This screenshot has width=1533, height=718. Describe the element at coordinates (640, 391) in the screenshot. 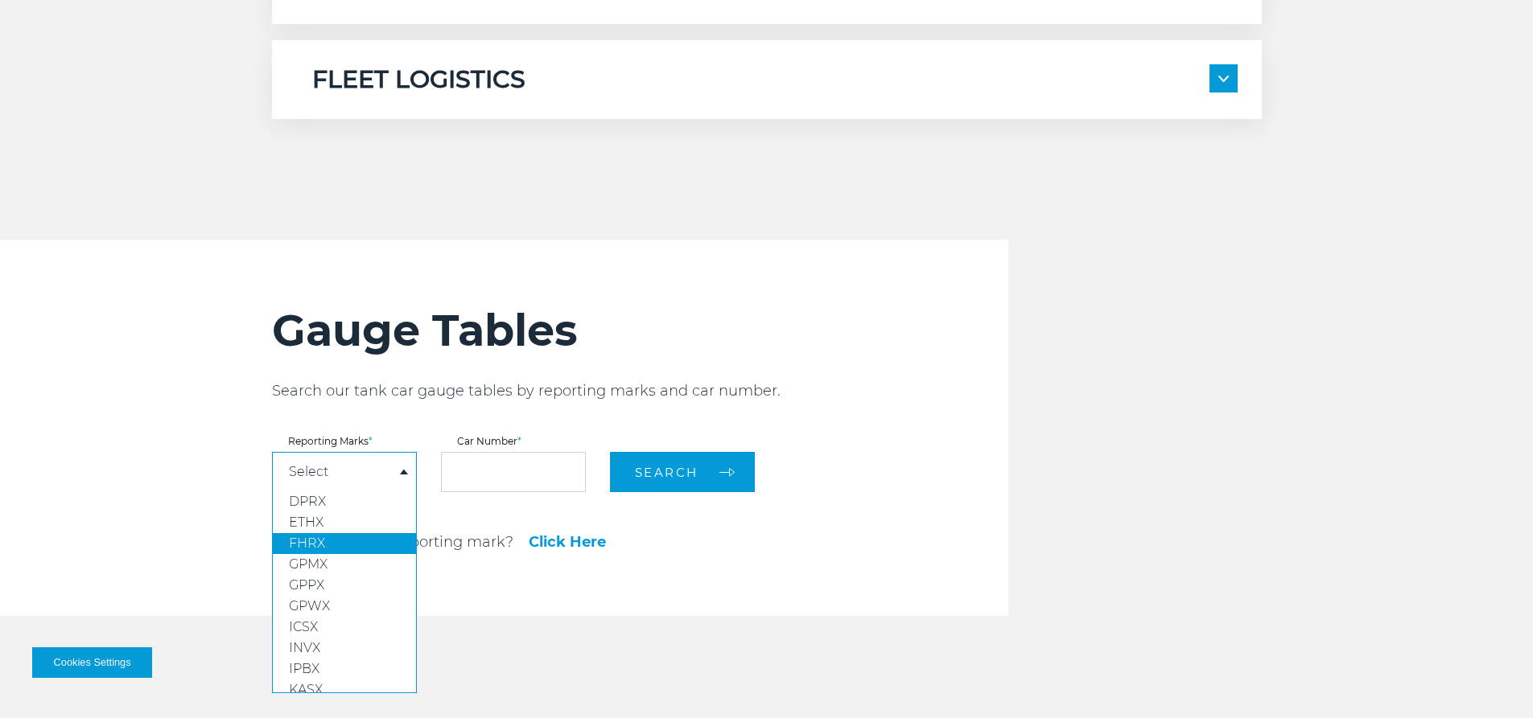

I see `p: Search our tank car gauge tables by reporting marks and car number.` at that location.